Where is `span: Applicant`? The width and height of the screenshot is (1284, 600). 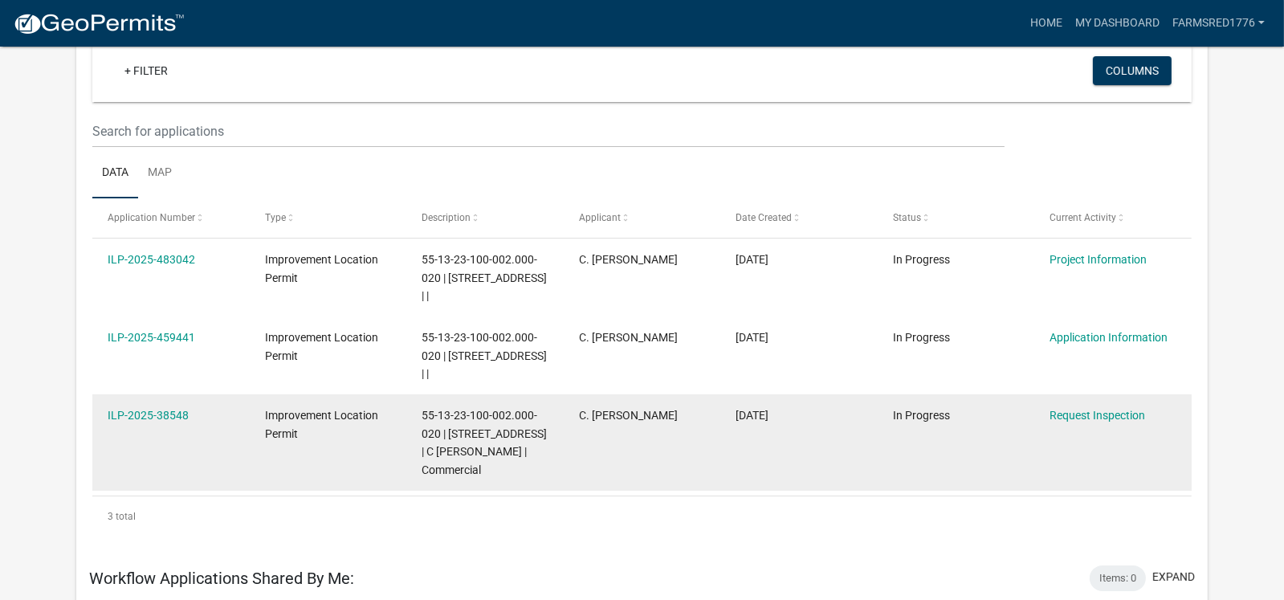
span: Applicant is located at coordinates (600, 218).